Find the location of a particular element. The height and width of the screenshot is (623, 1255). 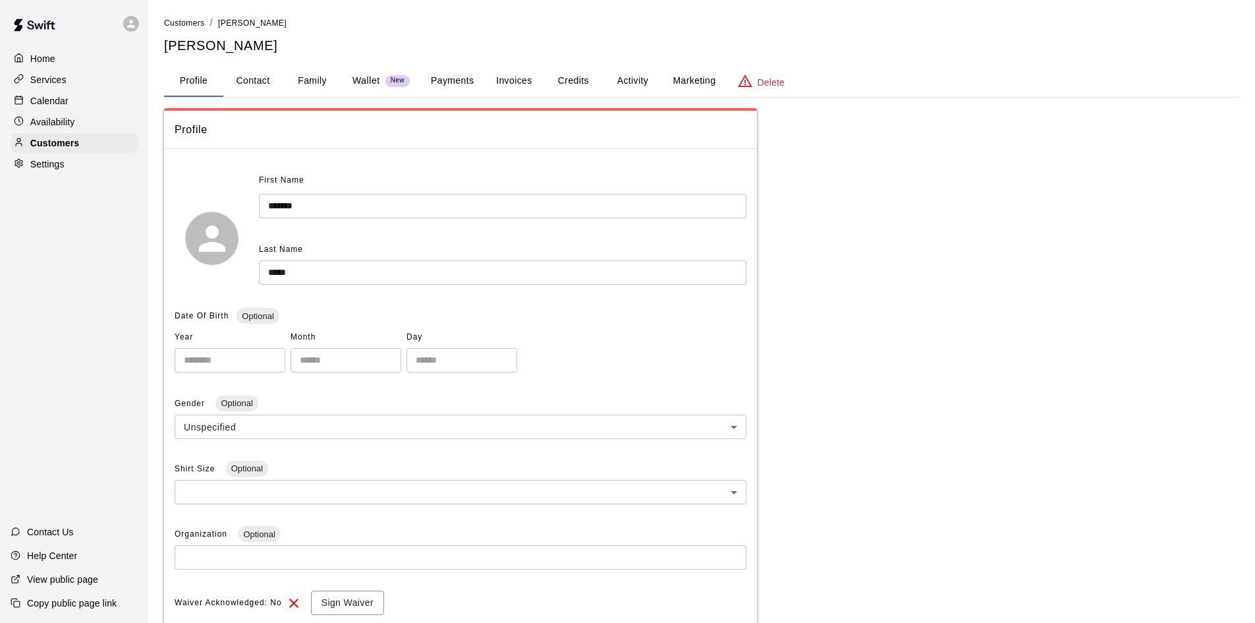

span: Last Name is located at coordinates (281, 249).